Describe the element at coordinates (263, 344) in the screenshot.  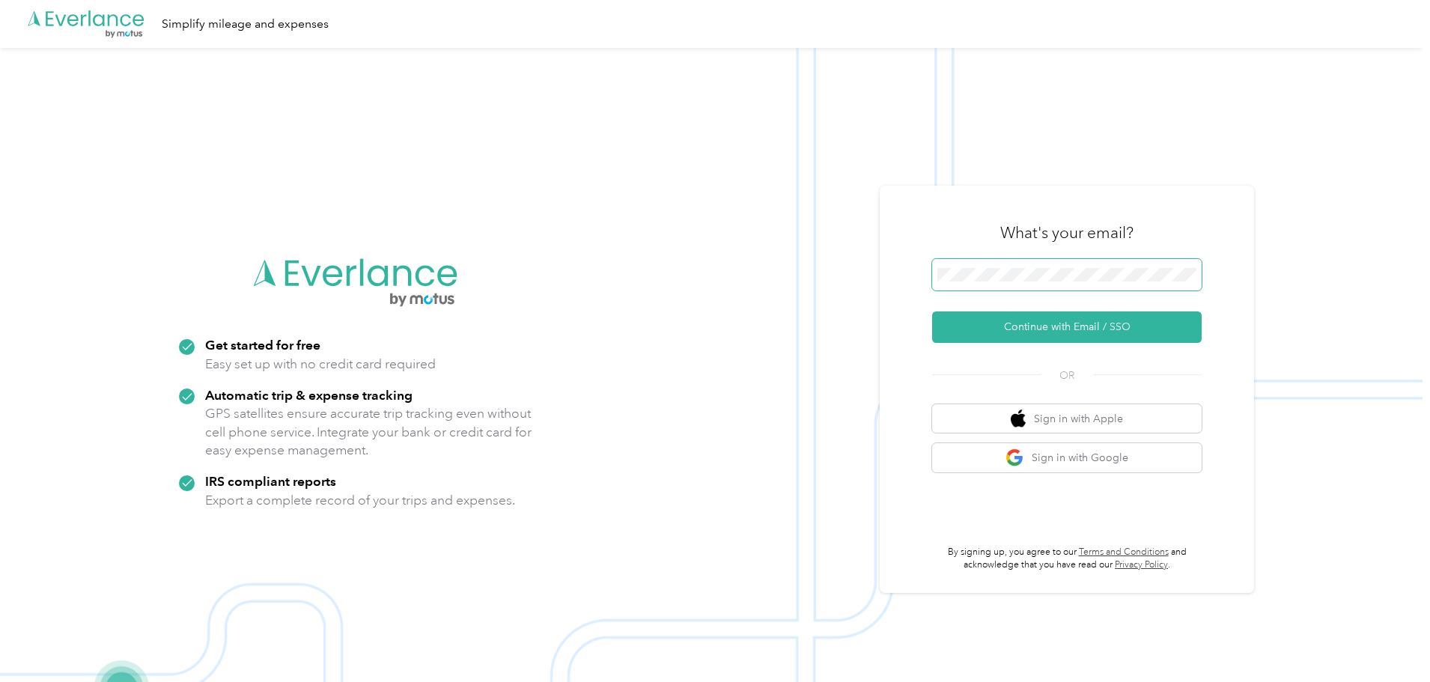
I see `strong: Get started for free` at that location.